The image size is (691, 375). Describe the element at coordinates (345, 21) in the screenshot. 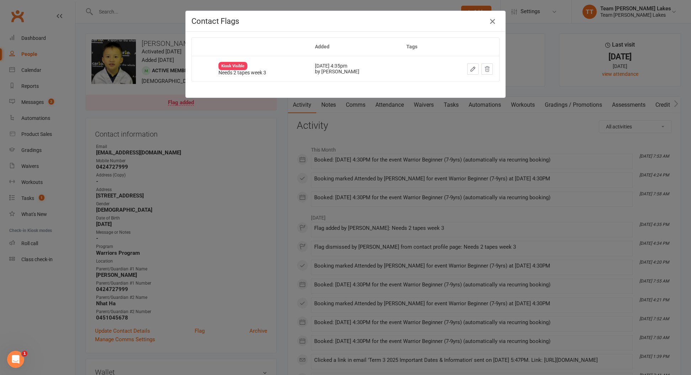

I see `h4: Contact Flags` at that location.